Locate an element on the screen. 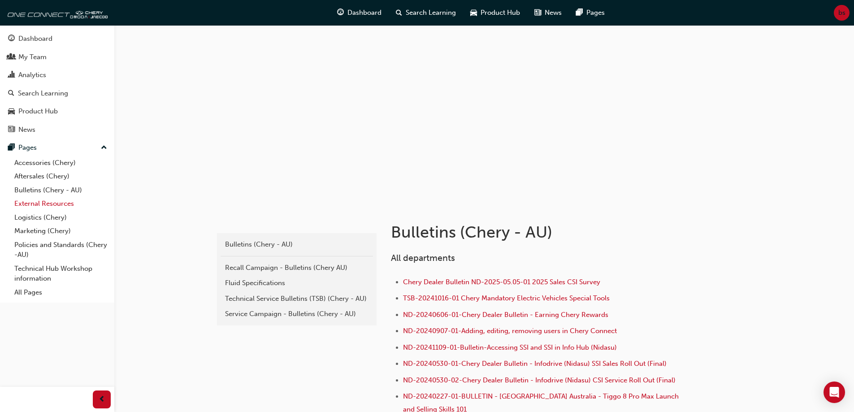 The height and width of the screenshot is (412, 854). a: Analytics is located at coordinates (57, 75).